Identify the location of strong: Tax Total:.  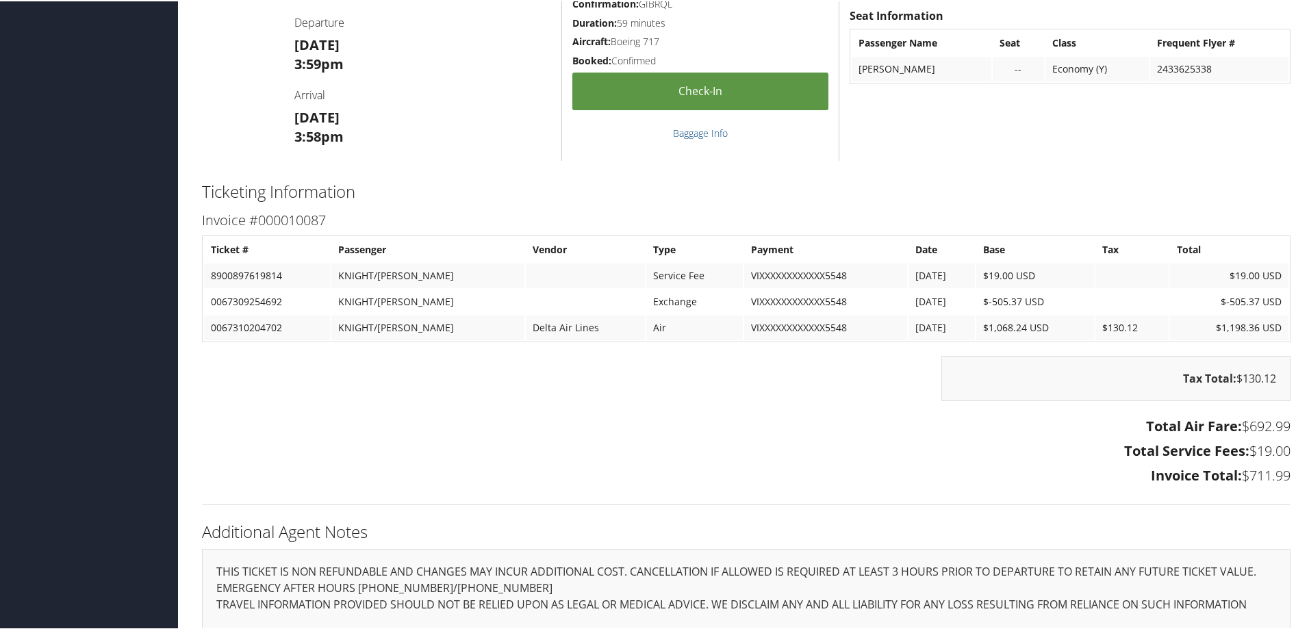
(1209, 377).